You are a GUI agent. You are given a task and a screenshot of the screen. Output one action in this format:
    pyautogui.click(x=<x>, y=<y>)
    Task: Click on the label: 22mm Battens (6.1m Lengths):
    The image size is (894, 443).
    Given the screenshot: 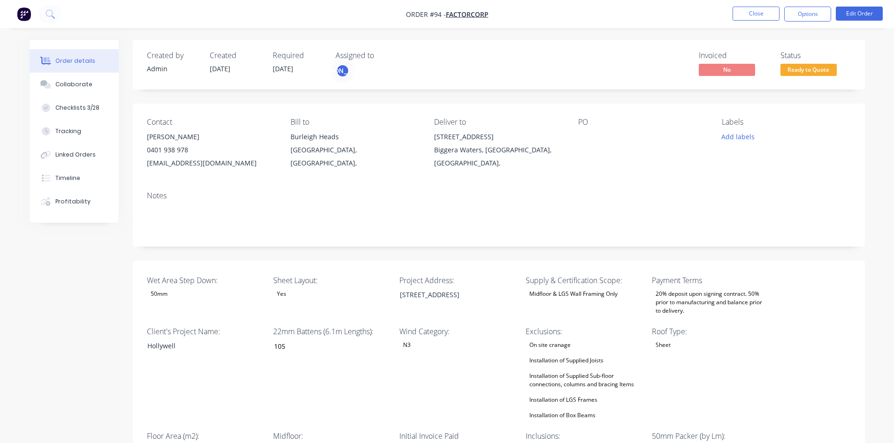 What is the action you would take?
    pyautogui.click(x=332, y=332)
    